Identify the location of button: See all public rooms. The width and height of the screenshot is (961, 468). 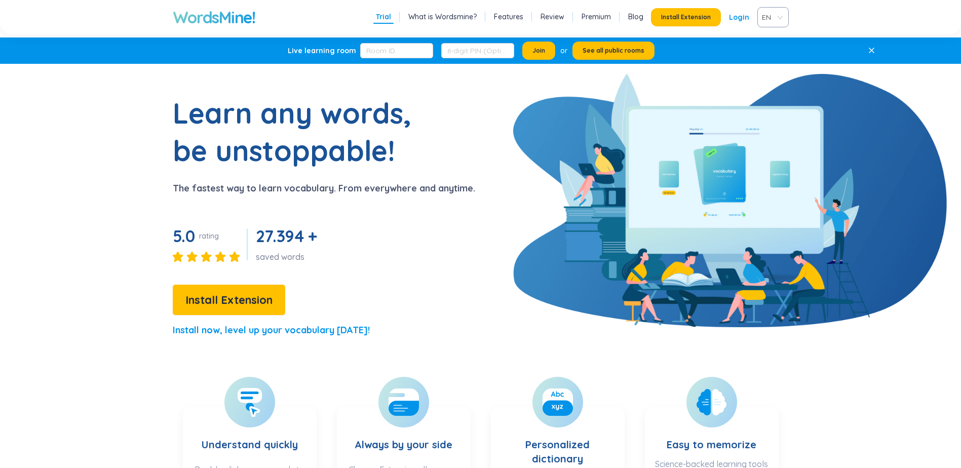
(614, 51).